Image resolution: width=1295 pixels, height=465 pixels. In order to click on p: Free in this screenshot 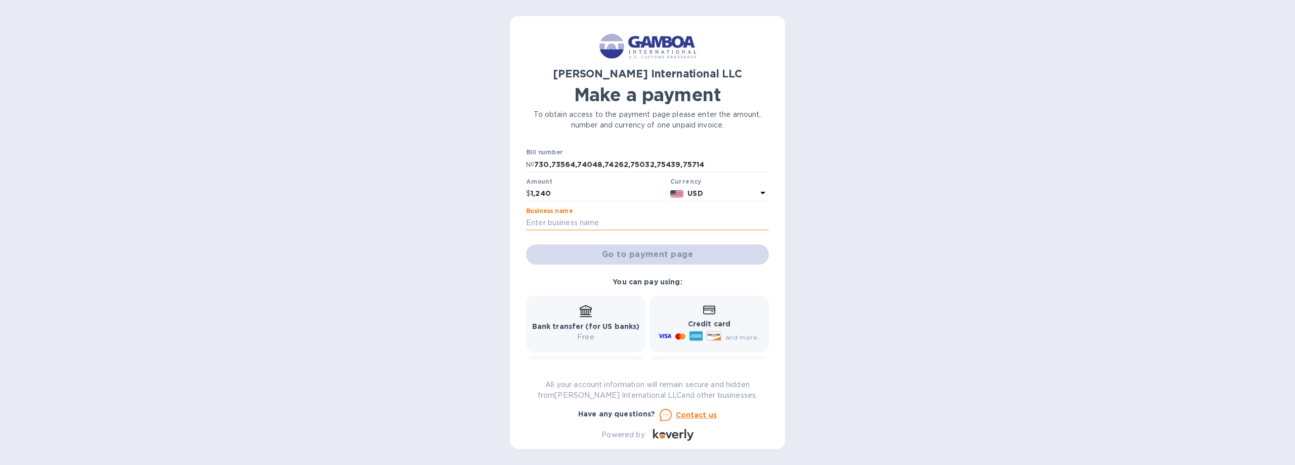, I will do `click(586, 337)`.